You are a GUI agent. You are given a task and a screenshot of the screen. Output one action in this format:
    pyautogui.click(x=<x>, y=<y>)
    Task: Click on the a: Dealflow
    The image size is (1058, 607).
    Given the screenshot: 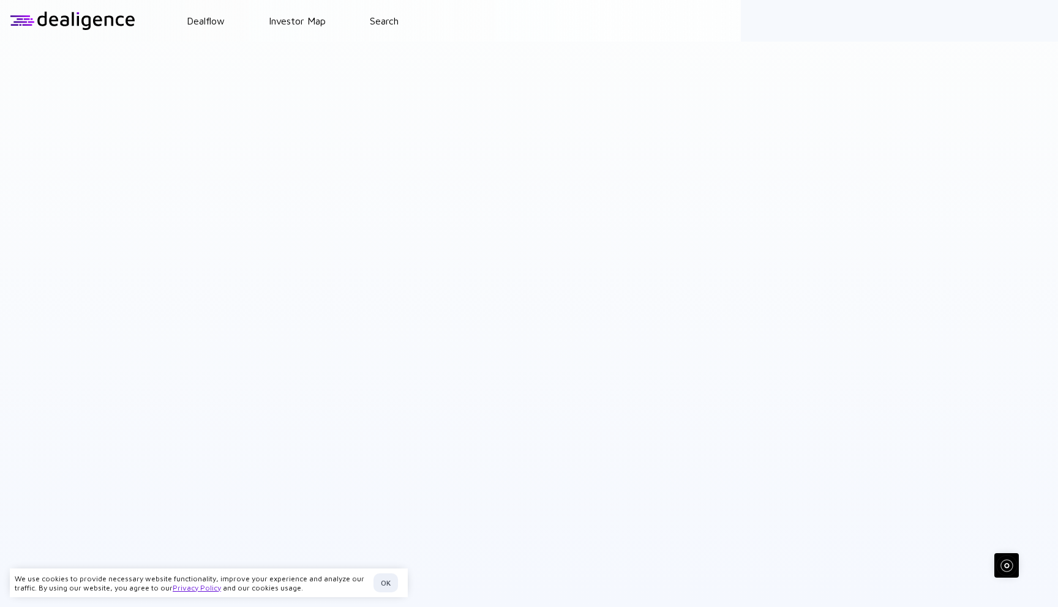 What is the action you would take?
    pyautogui.click(x=206, y=21)
    